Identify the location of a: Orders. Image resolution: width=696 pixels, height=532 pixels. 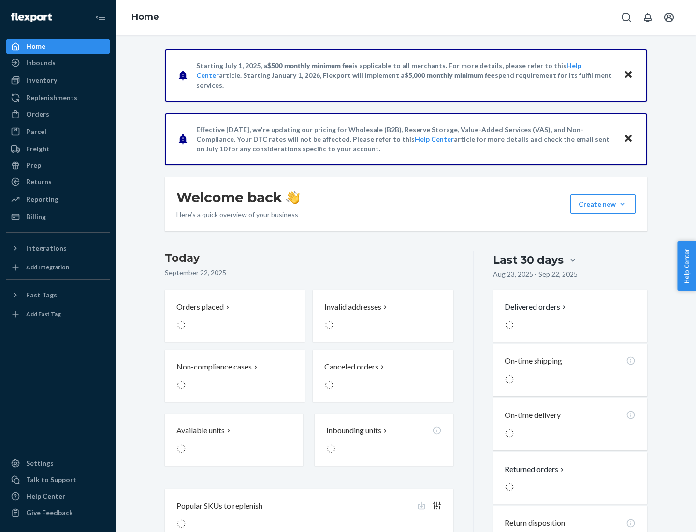
(58, 114).